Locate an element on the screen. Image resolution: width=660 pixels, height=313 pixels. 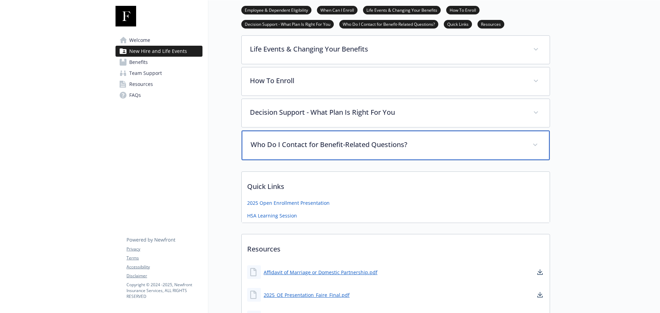
p: How To Enroll is located at coordinates (387, 81).